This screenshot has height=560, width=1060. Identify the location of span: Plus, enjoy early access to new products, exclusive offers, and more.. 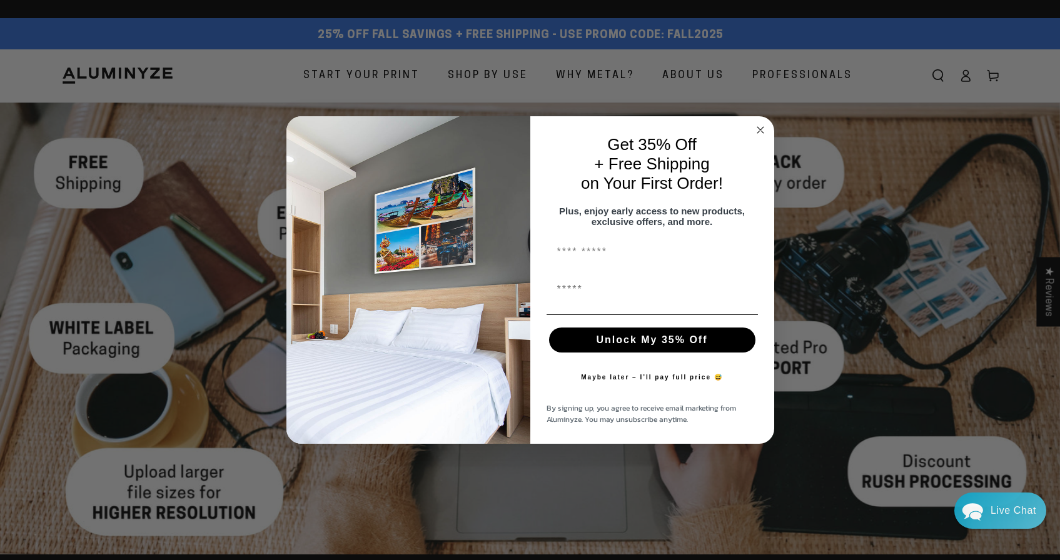
(652, 216).